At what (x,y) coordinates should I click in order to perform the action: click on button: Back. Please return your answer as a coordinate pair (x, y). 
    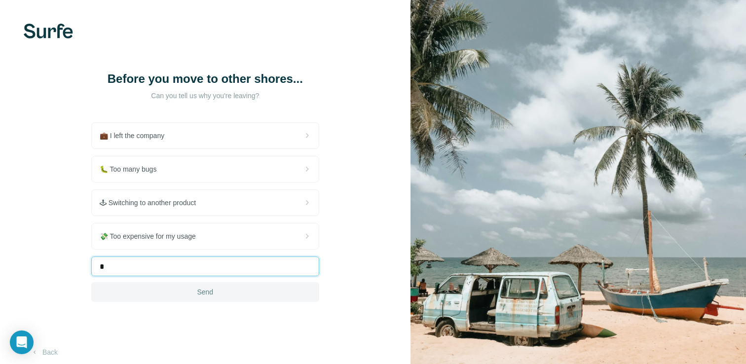
    Looking at the image, I should click on (44, 352).